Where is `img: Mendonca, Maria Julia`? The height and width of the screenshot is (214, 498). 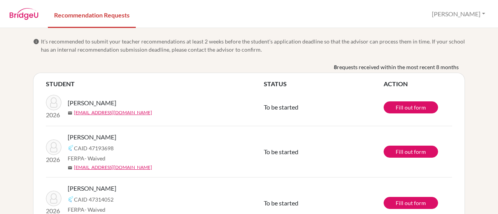 img: Mendonca, Maria Julia is located at coordinates (54, 148).